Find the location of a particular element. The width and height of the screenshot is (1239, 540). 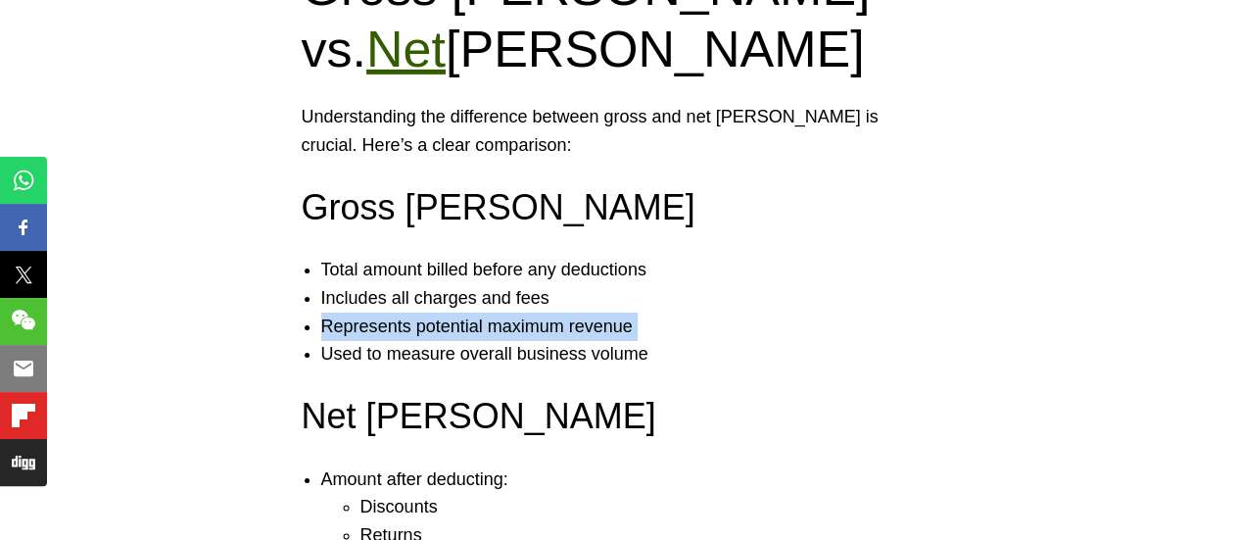

li: Represents potential maximum revenue is located at coordinates (640, 326).